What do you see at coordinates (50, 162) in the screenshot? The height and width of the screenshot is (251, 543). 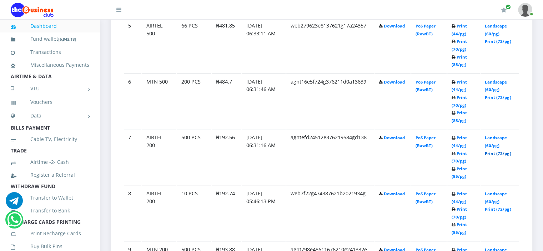 I see `a: Airtime -2- Cash` at bounding box center [50, 162].